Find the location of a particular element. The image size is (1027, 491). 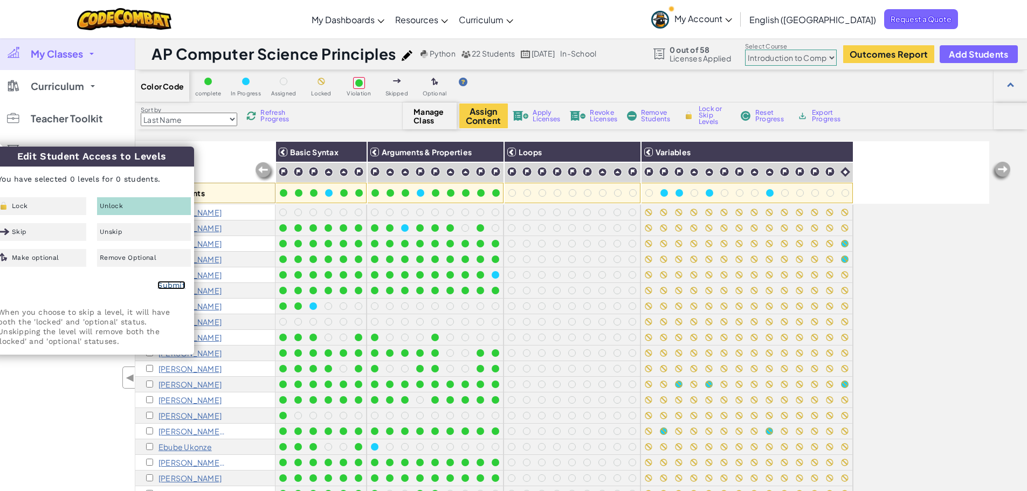

span: Add Students is located at coordinates (978, 54).